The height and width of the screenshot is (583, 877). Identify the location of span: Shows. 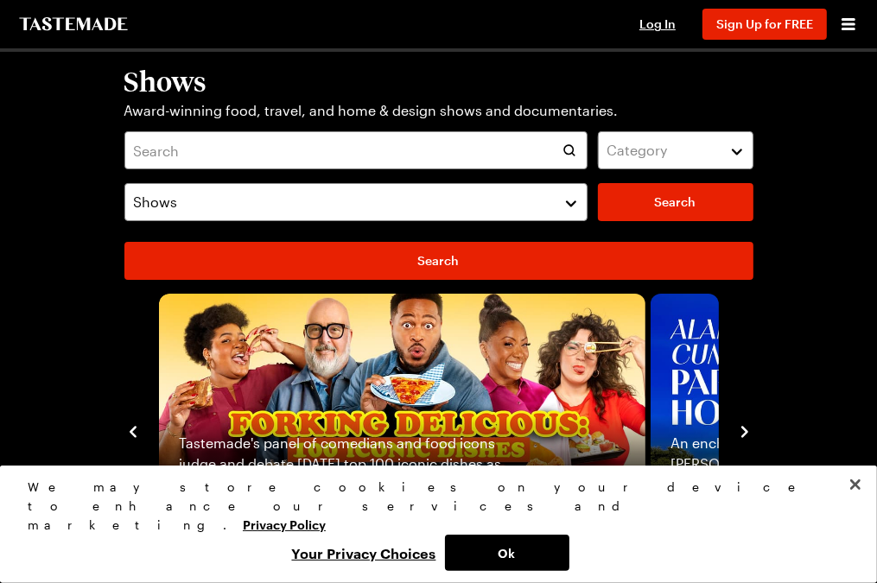
(156, 202).